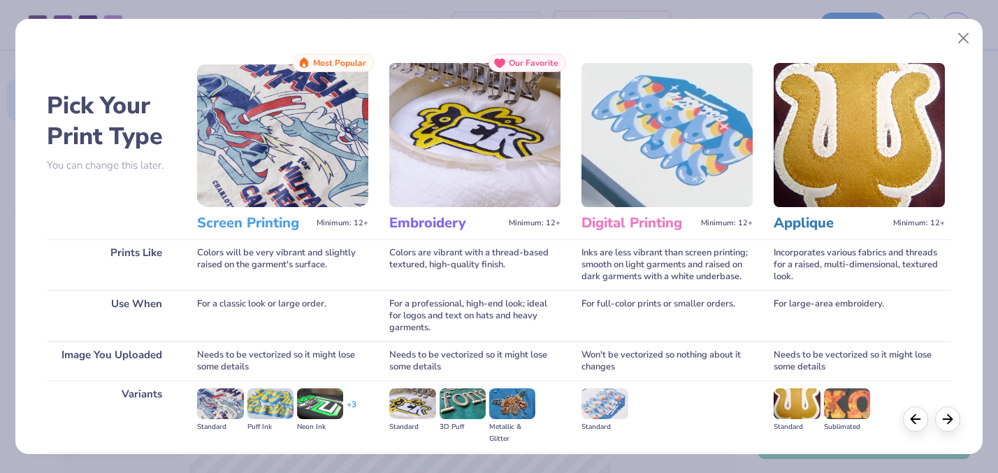 This screenshot has width=998, height=473. I want to click on img: Screen Printing, so click(282, 135).